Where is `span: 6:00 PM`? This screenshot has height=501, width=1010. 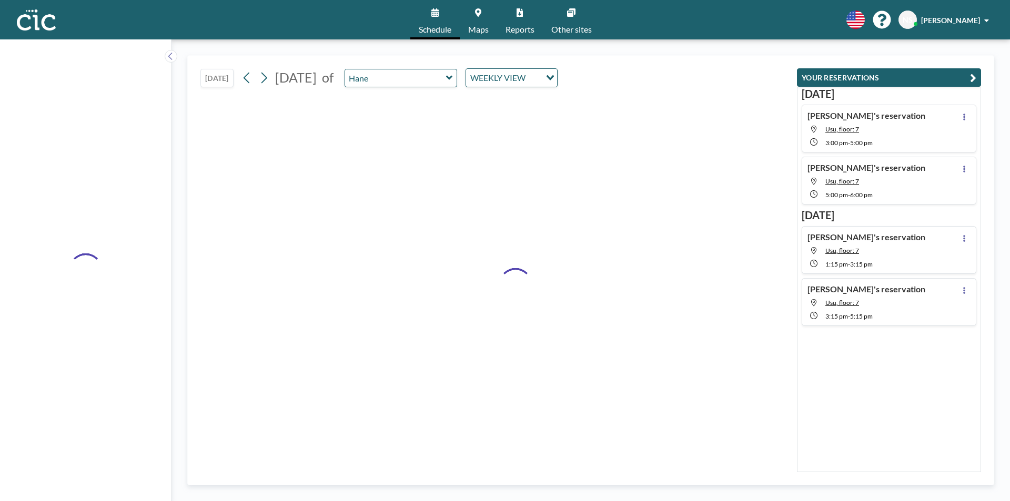
span: 6:00 PM is located at coordinates (861, 195).